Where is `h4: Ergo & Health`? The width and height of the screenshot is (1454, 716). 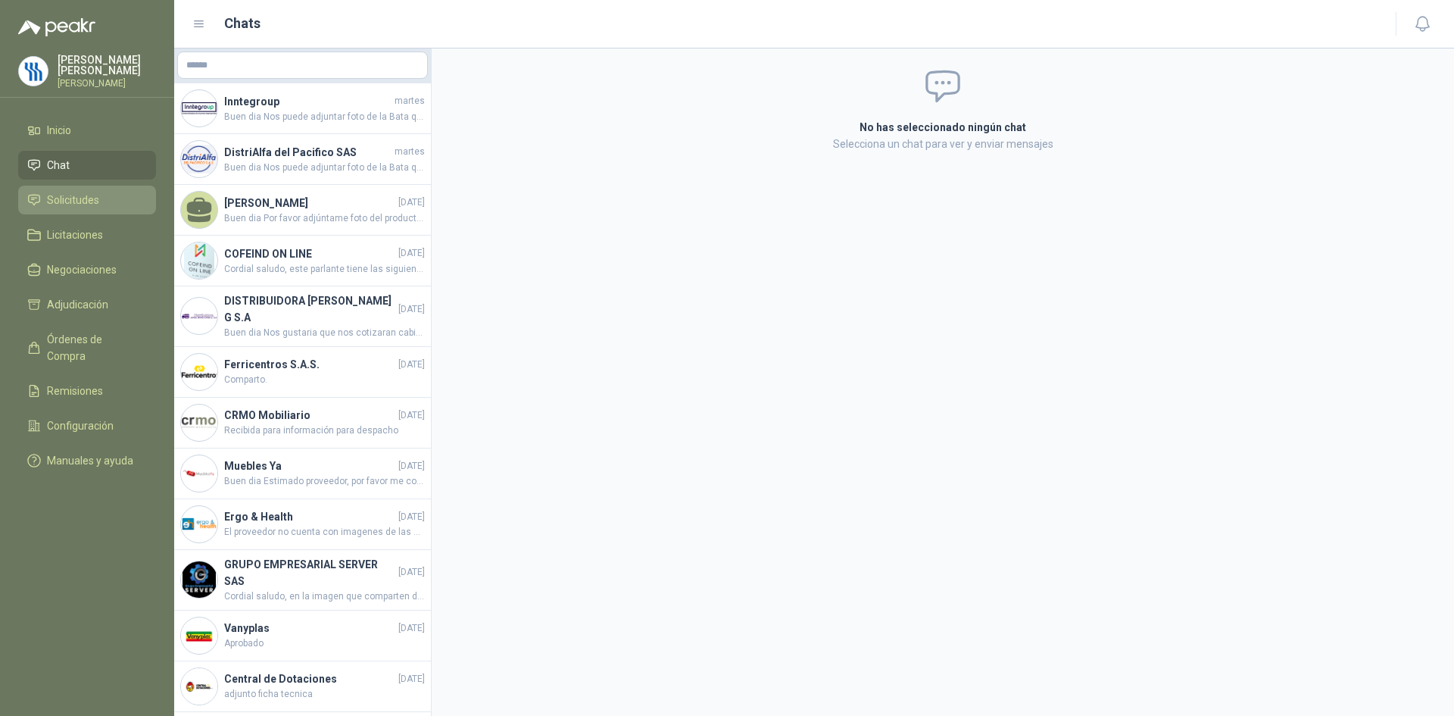
h4: Ergo & Health is located at coordinates (310, 517).